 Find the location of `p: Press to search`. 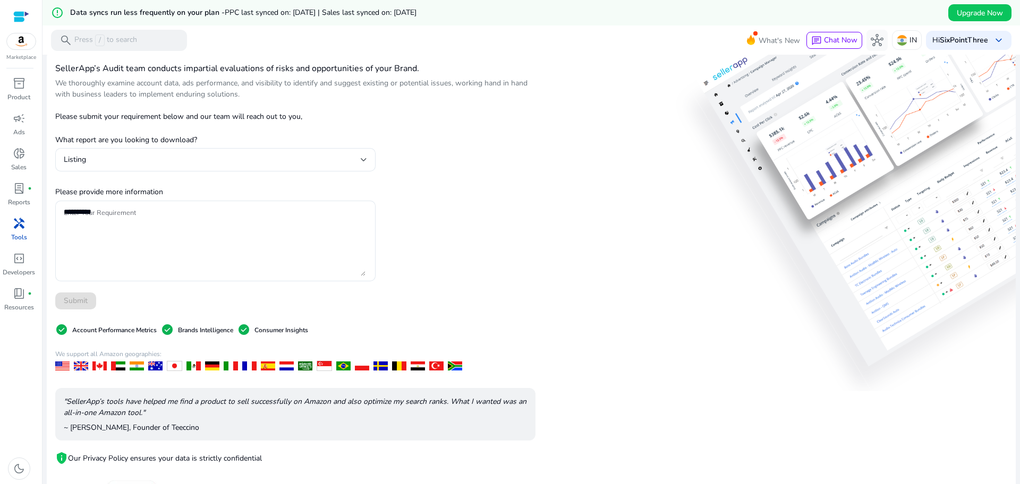

p: Press to search is located at coordinates (106, 40).